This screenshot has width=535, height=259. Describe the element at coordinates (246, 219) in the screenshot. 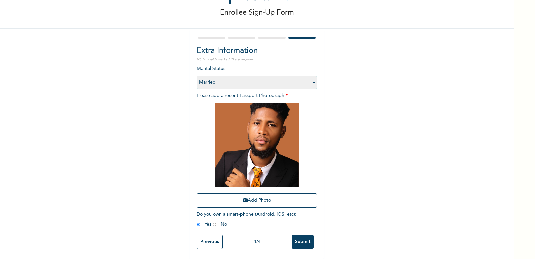

I see `span: Do you own a smart-phone (Android, iOS, etc) : Yes No` at that location.